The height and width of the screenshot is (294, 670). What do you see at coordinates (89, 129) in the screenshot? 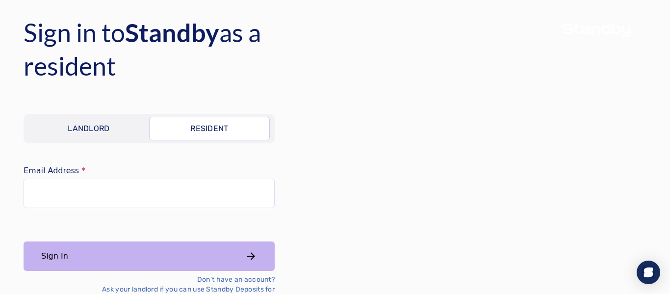
I see `a: Landlord` at bounding box center [89, 129].